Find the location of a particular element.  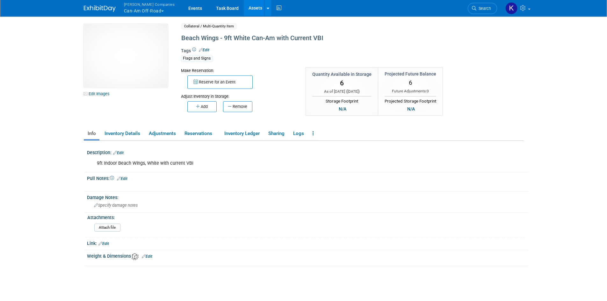

div: Beach Wings - 9ft White Can-Am with Current VBI is located at coordinates (325, 38).